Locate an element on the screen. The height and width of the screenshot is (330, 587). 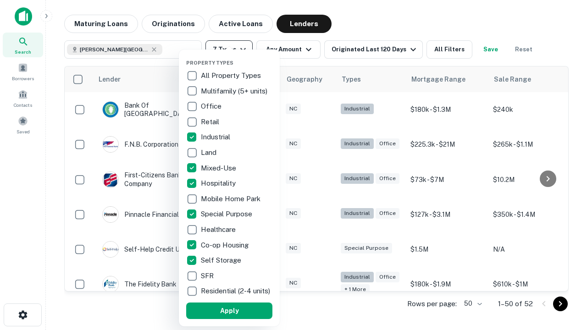
p: Multifamily (5+ units) is located at coordinates (235, 91).